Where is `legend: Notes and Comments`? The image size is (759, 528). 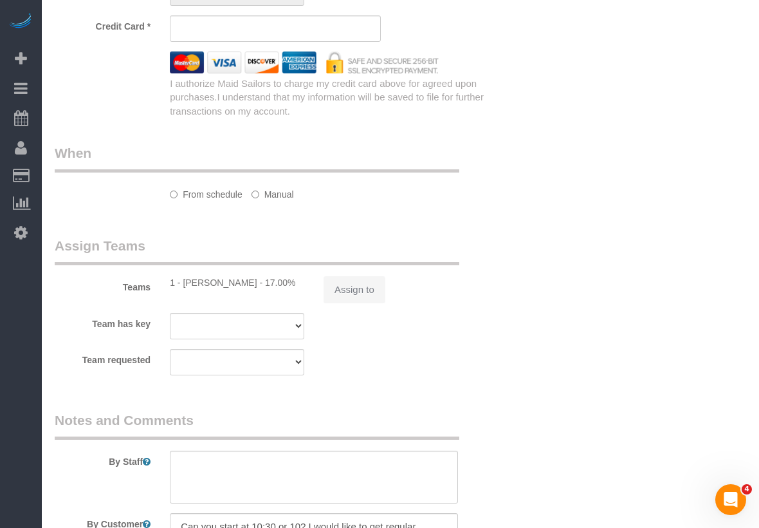
legend: Notes and Comments is located at coordinates (257, 425).